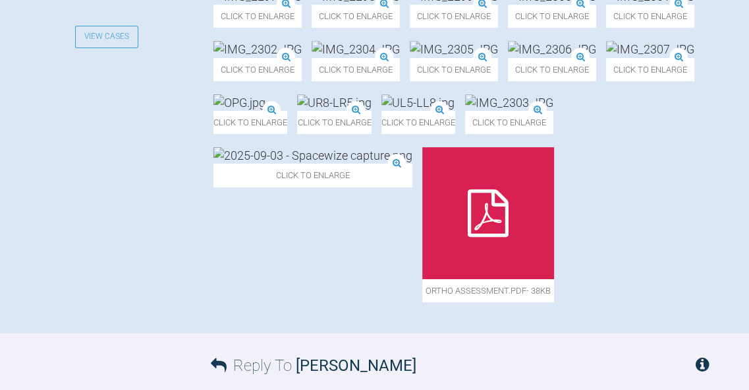 The image size is (749, 390). I want to click on a: View Cases, so click(107, 37).